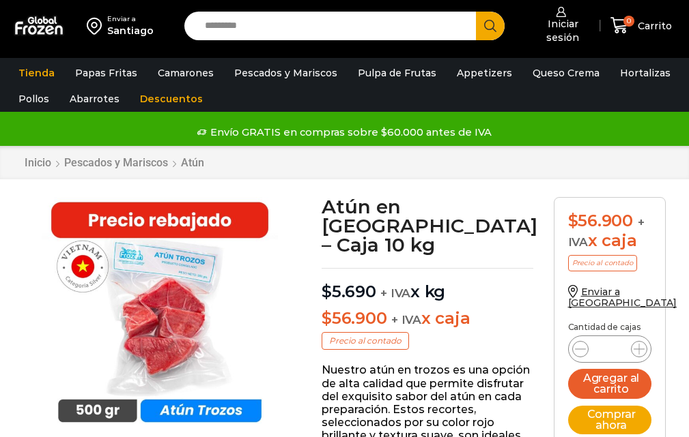 The height and width of the screenshot is (437, 689). What do you see at coordinates (609, 420) in the screenshot?
I see `button: Comprar ahora` at bounding box center [609, 420].